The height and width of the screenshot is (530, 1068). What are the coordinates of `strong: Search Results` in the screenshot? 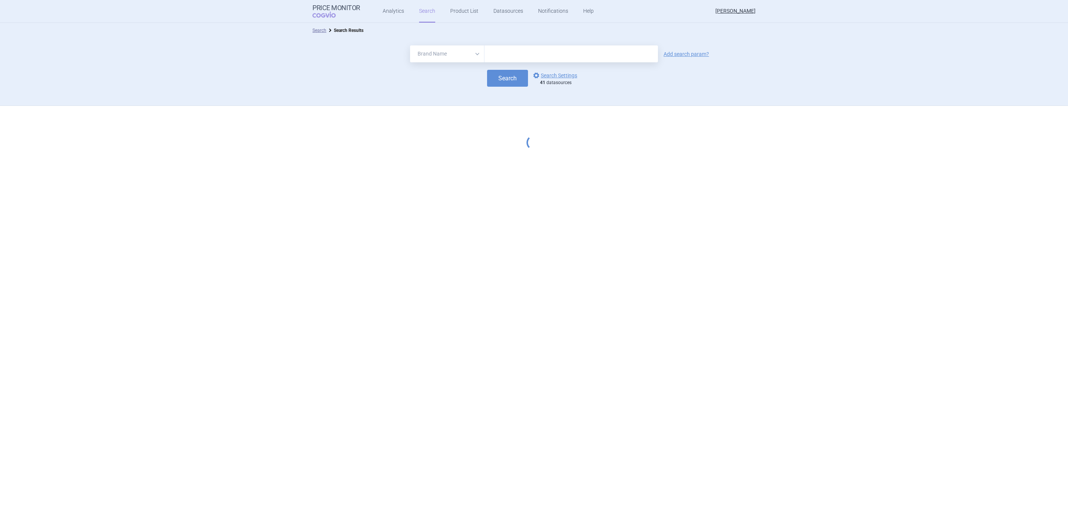 It's located at (349, 30).